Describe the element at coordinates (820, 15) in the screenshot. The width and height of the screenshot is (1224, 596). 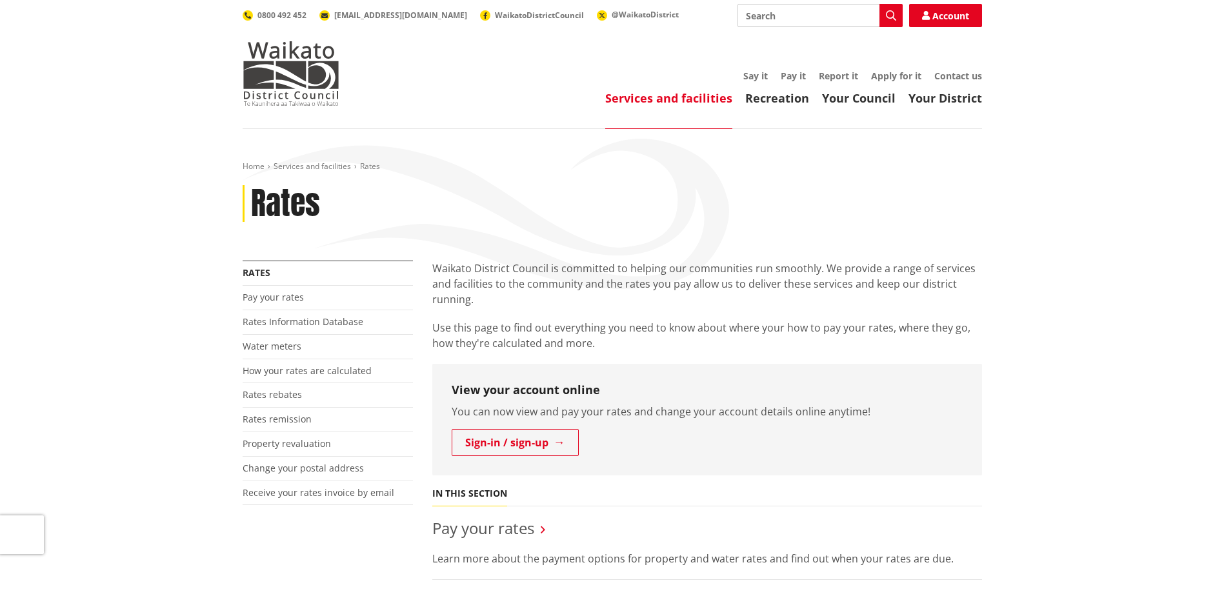
I see `input: Search input` at that location.